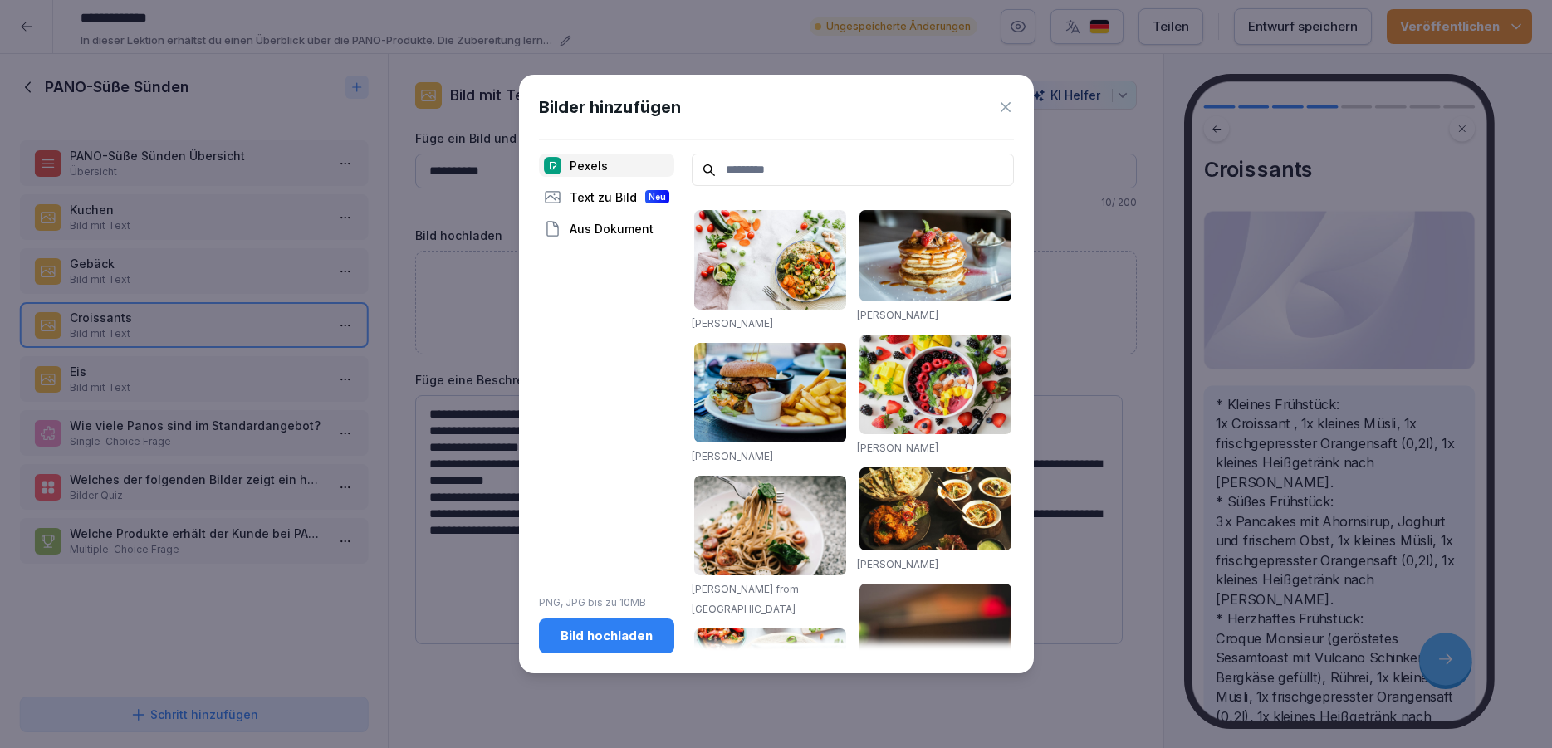 The image size is (1552, 748). Describe the element at coordinates (606, 603) in the screenshot. I see `p: PNG, JPG bis zu 10MB` at that location.